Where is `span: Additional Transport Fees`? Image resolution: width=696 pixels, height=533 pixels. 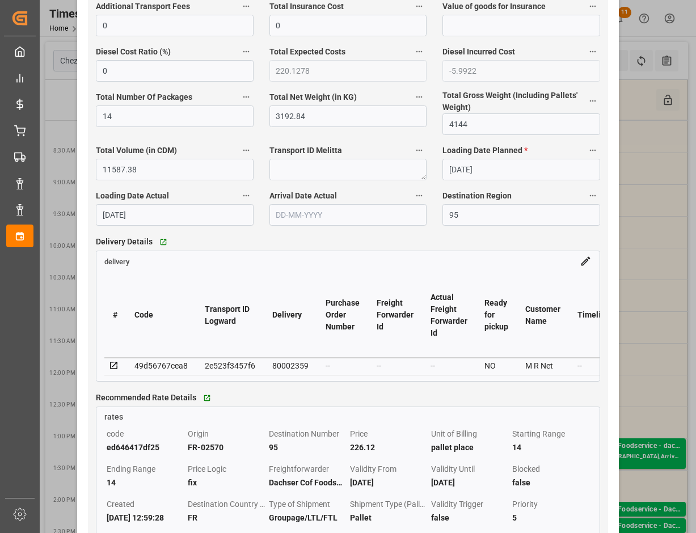
span: Additional Transport Fees is located at coordinates (143, 6).